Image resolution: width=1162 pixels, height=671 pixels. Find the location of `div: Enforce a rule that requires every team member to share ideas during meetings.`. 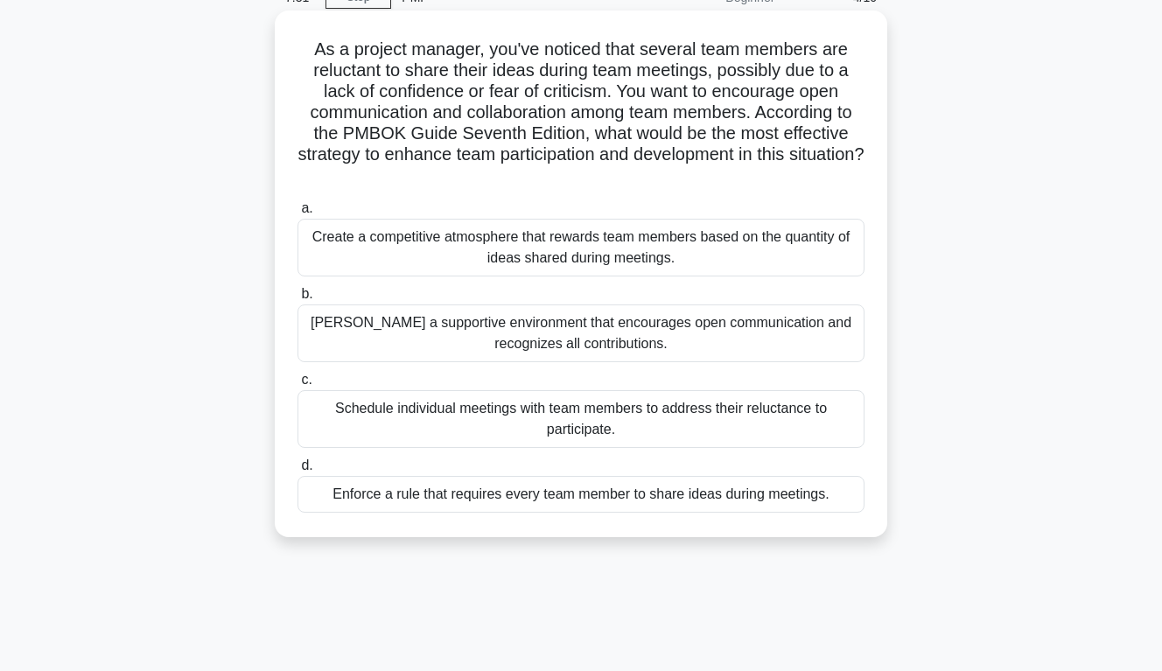

div: Enforce a rule that requires every team member to share ideas during meetings. is located at coordinates (581, 495).